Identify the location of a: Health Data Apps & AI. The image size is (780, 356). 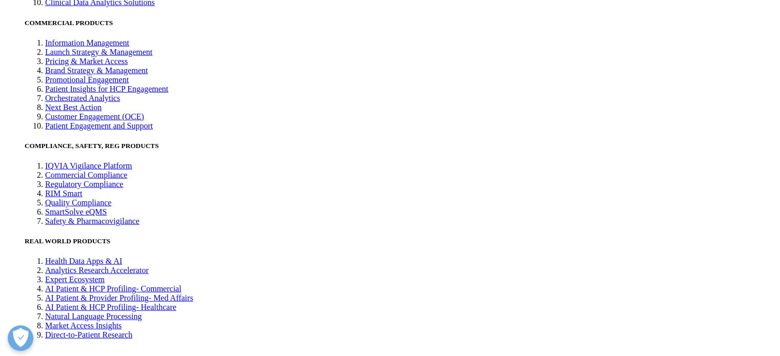
(84, 261).